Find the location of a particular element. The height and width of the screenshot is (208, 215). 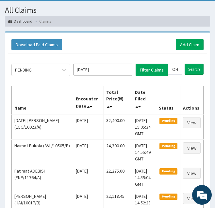

th: Name is located at coordinates (43, 100).